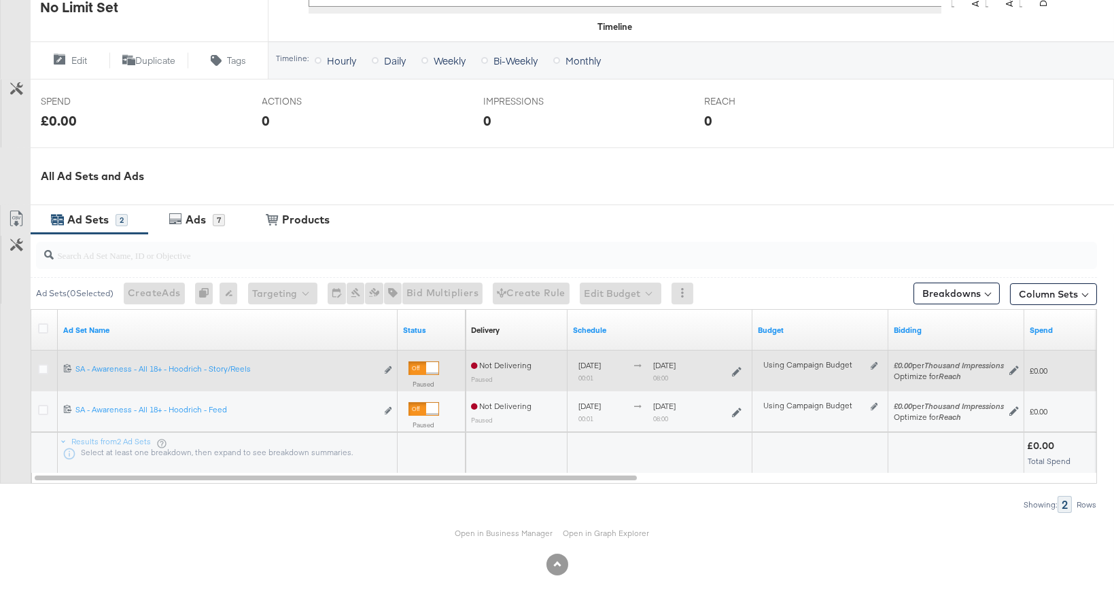  I want to click on a: Reflects the ability of your Ad Set to achieve delivery based on ad states, schedule and budget., so click(485, 330).